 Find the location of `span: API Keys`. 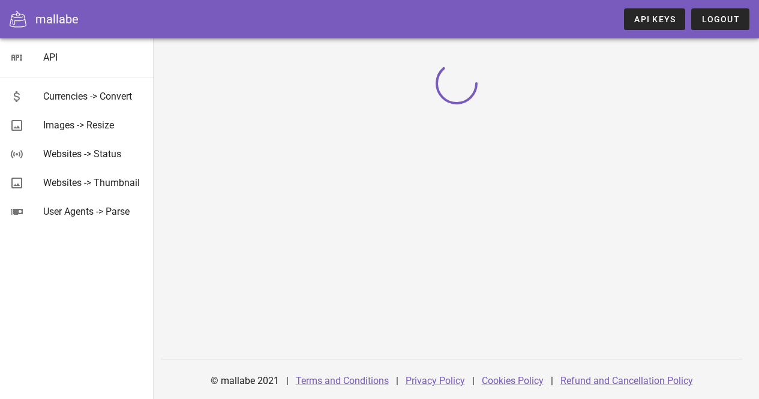

span: API Keys is located at coordinates (655, 19).